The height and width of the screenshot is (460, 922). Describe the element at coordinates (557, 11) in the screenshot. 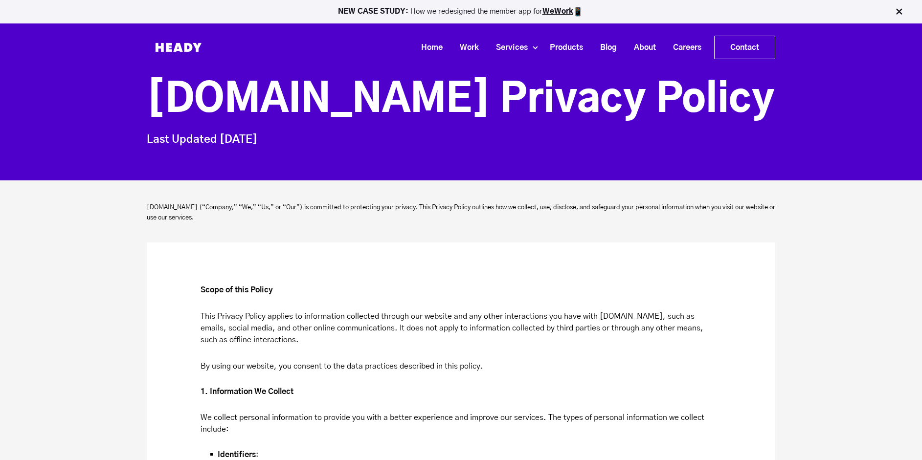

I see `a: WeWork` at that location.